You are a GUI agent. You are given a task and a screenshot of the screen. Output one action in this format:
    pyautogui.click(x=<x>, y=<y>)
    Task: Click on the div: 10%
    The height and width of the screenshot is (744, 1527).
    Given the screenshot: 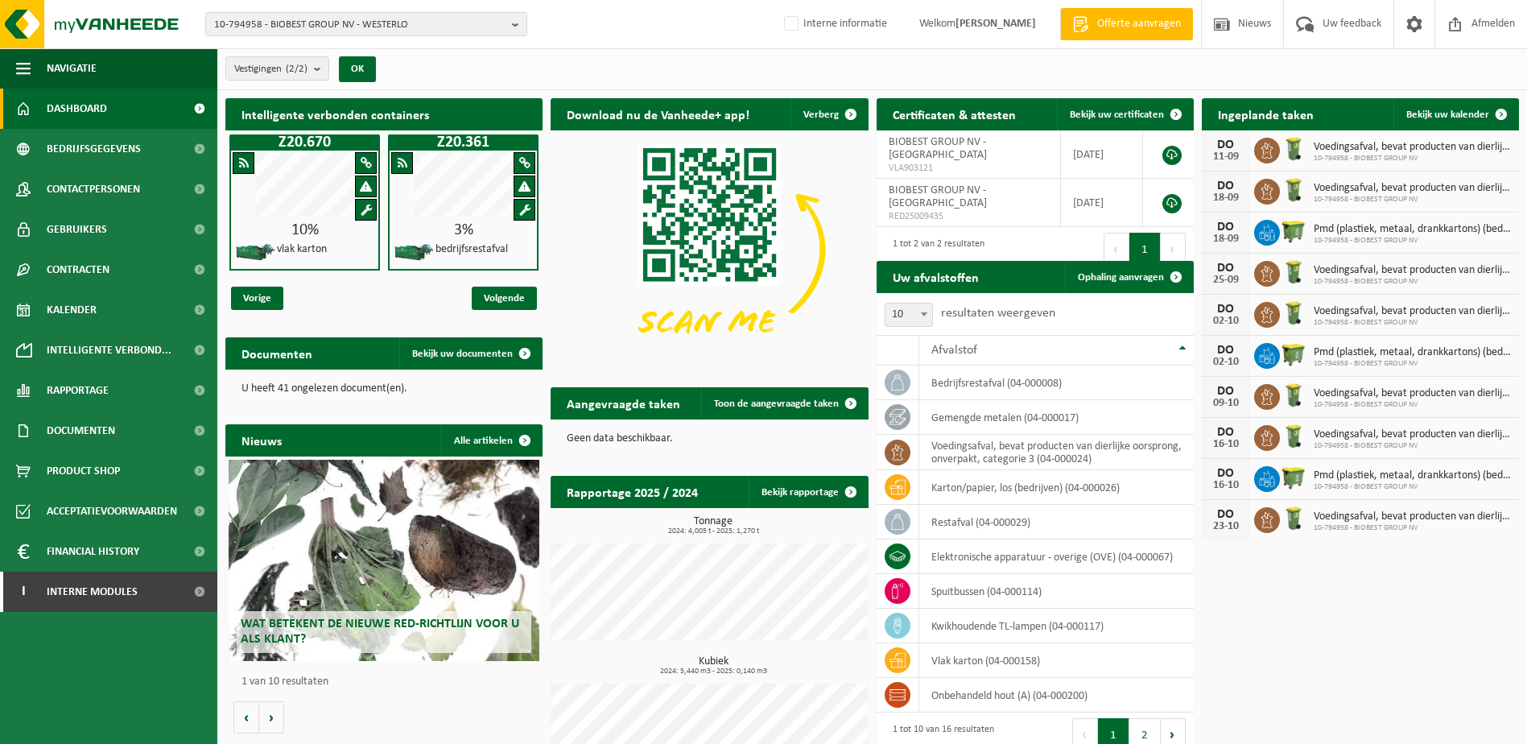 What is the action you would take?
    pyautogui.click(x=304, y=230)
    